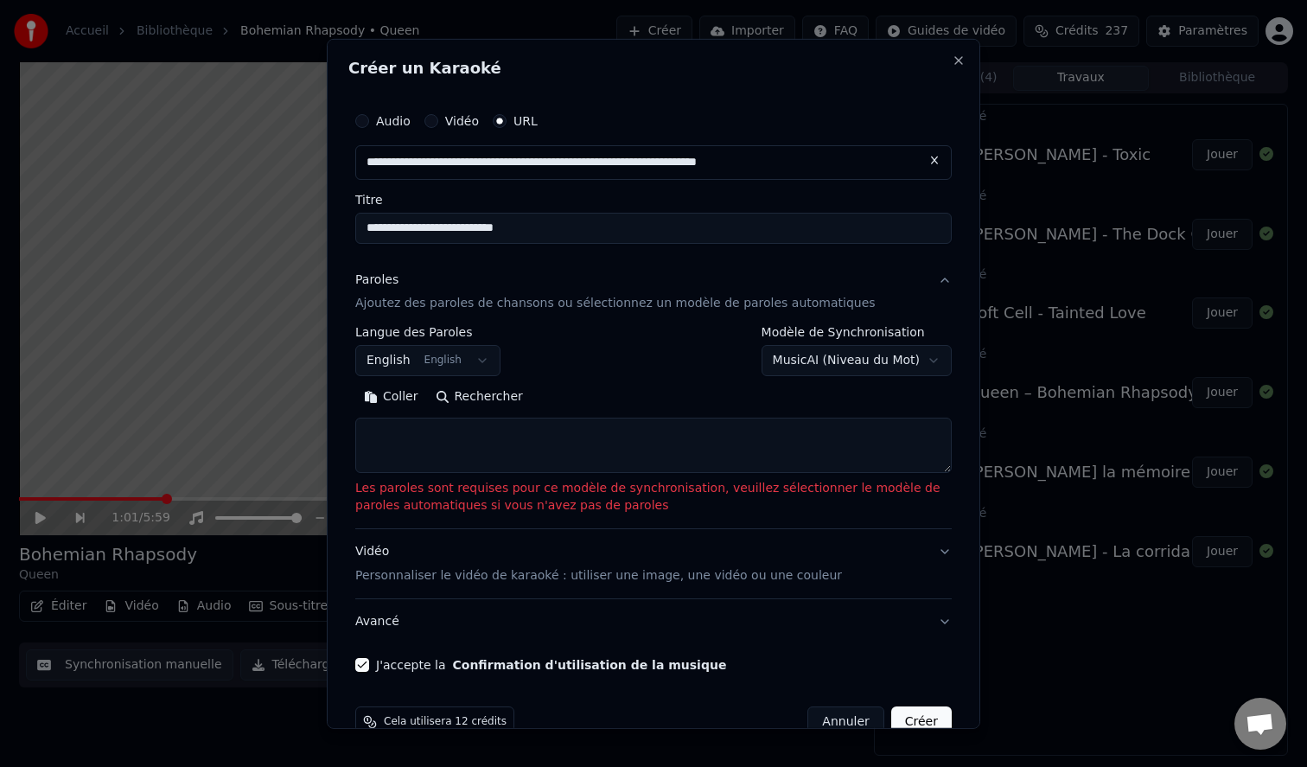 Image resolution: width=1307 pixels, height=767 pixels. What do you see at coordinates (654, 291) in the screenshot?
I see `button: ParolesAjoutez des paroles de chansons ou sélectionnez un modèle de paroles automatiques` at bounding box center [654, 291].